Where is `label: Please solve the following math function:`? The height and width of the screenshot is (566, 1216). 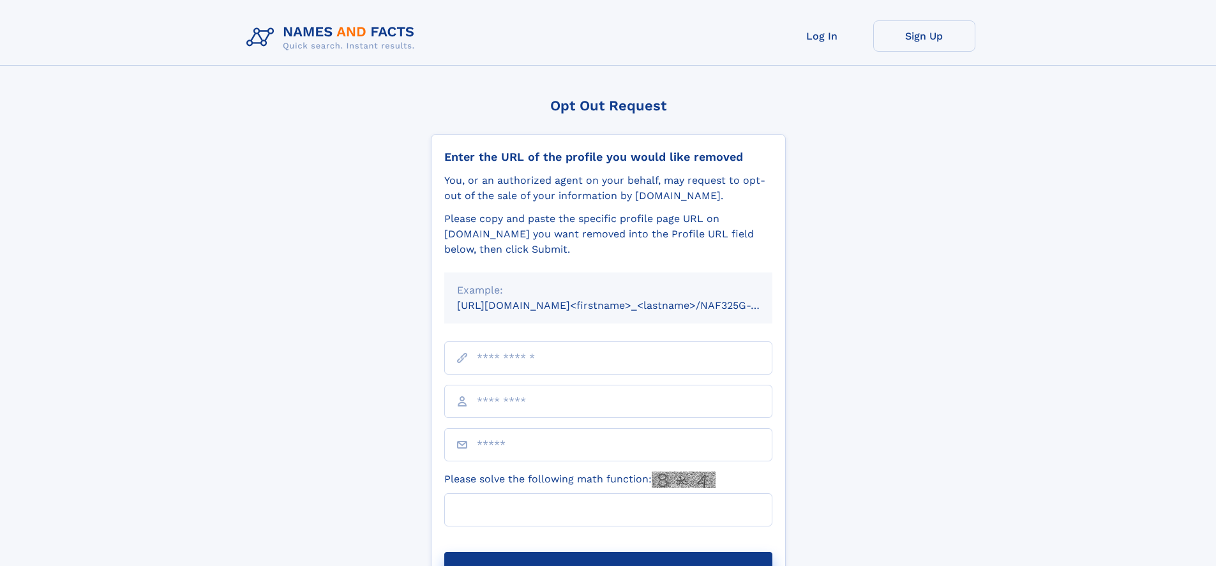 label: Please solve the following math function: is located at coordinates (580, 480).